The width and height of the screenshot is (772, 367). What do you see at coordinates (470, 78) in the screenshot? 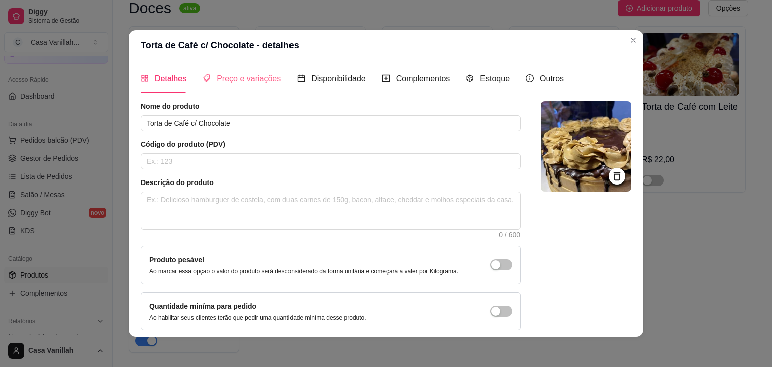
I see `span: code-sandbox` at bounding box center [470, 78].